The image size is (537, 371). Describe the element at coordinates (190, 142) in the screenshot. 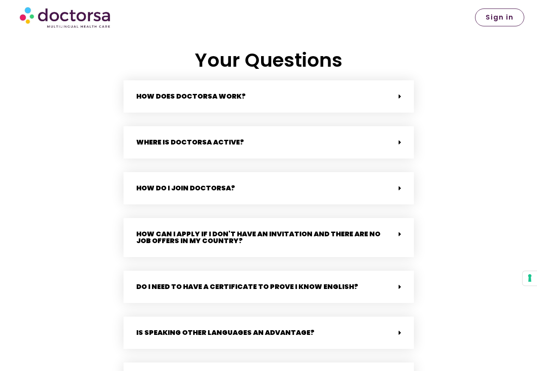

I see `a: Where is Doctorsa active?` at that location.